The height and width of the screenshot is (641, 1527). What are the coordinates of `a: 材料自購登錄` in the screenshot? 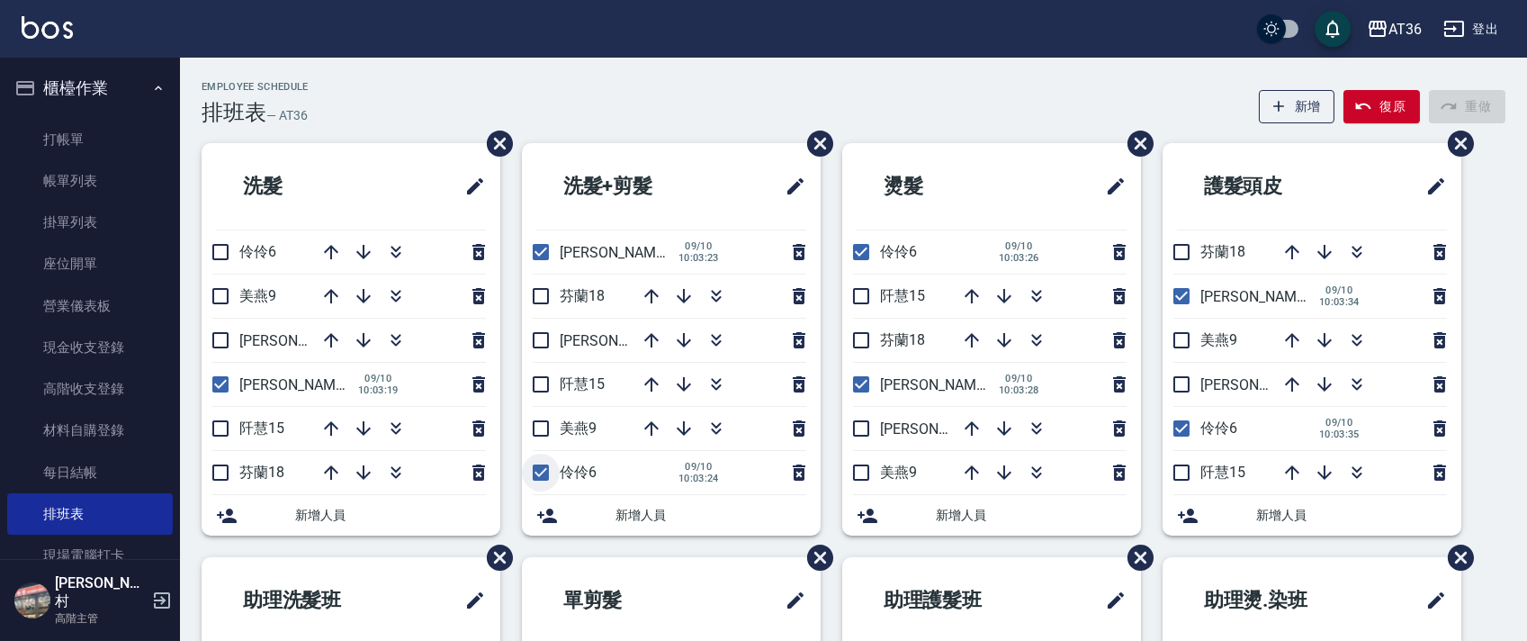 It's located at (90, 430).